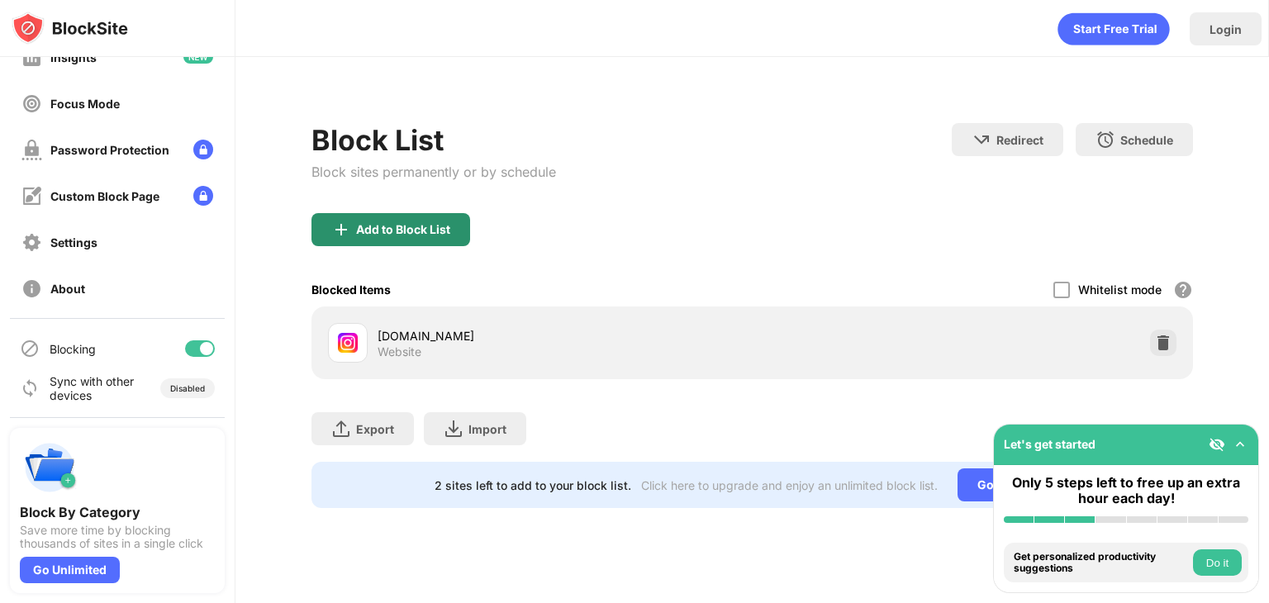  I want to click on div: Insights, so click(74, 57).